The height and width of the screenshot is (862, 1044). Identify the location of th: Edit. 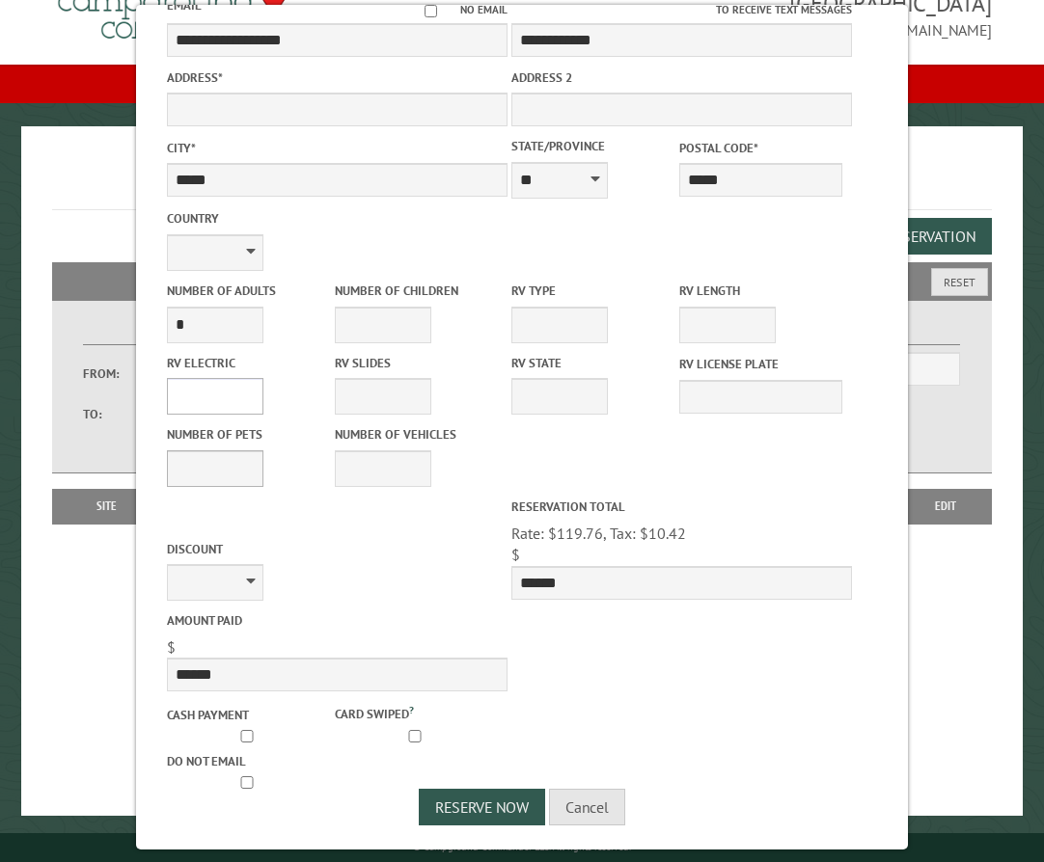
(944, 506).